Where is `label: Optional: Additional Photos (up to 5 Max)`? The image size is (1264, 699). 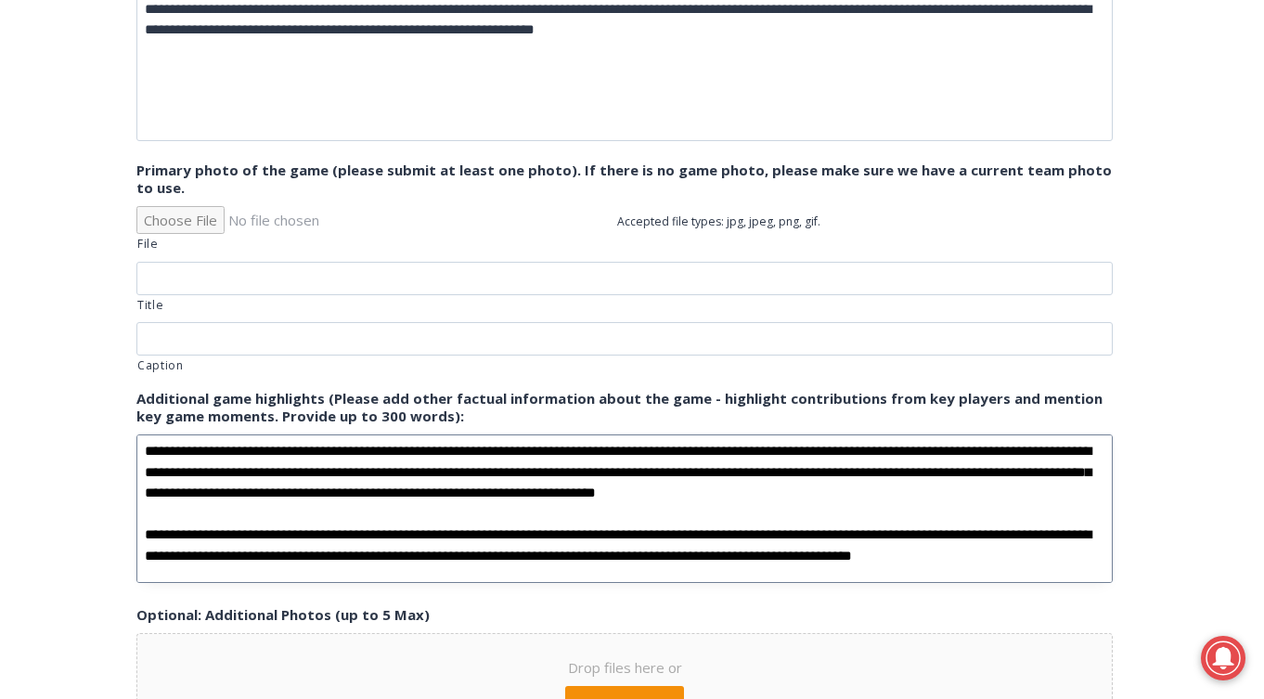
label: Optional: Additional Photos (up to 5 Max) is located at coordinates (283, 615).